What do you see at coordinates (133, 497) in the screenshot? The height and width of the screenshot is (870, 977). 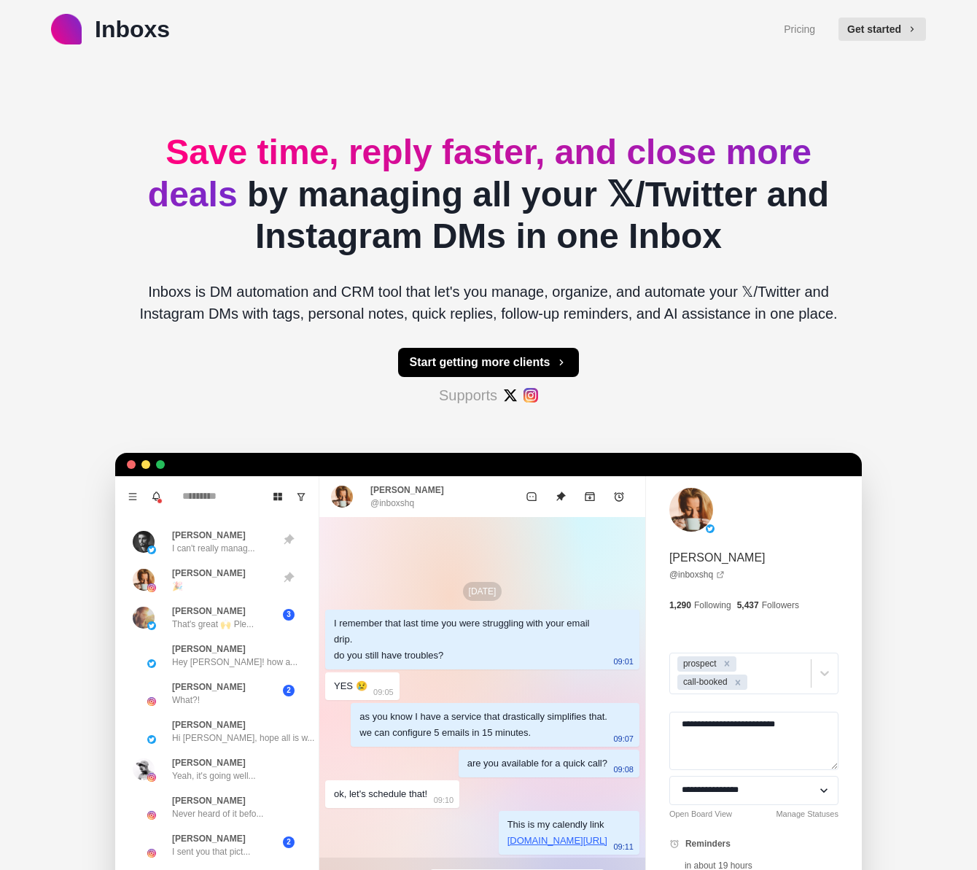 I see `button: Menu` at bounding box center [133, 497].